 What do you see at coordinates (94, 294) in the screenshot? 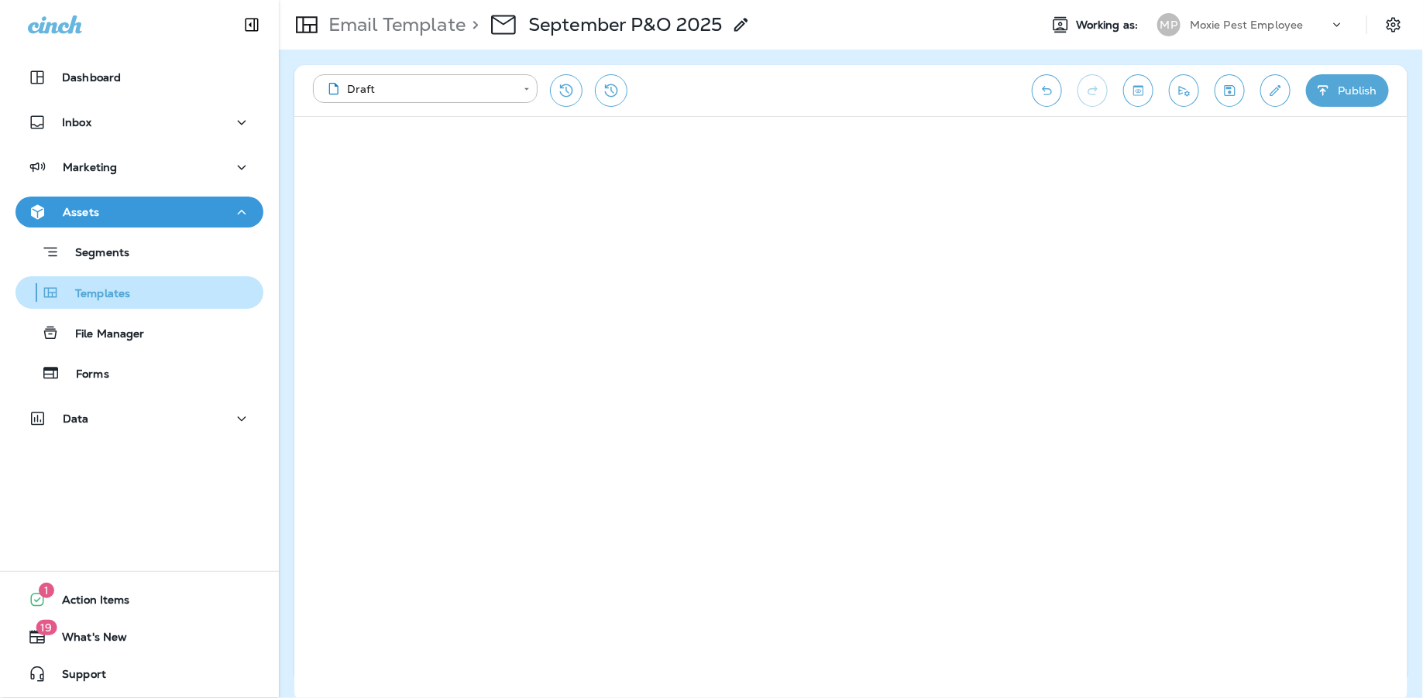
I see `p: Templates` at bounding box center [94, 294].